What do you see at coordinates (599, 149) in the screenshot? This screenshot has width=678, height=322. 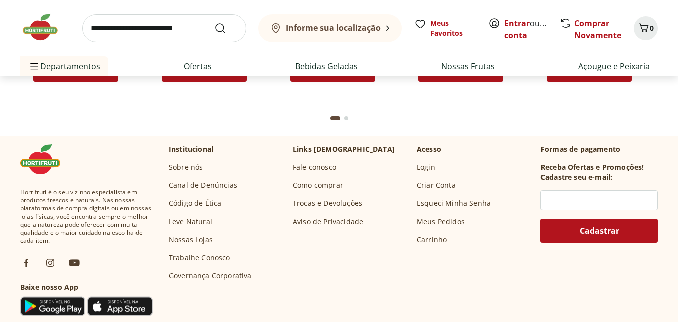 I see `p: Formas de pagamento` at bounding box center [599, 149].